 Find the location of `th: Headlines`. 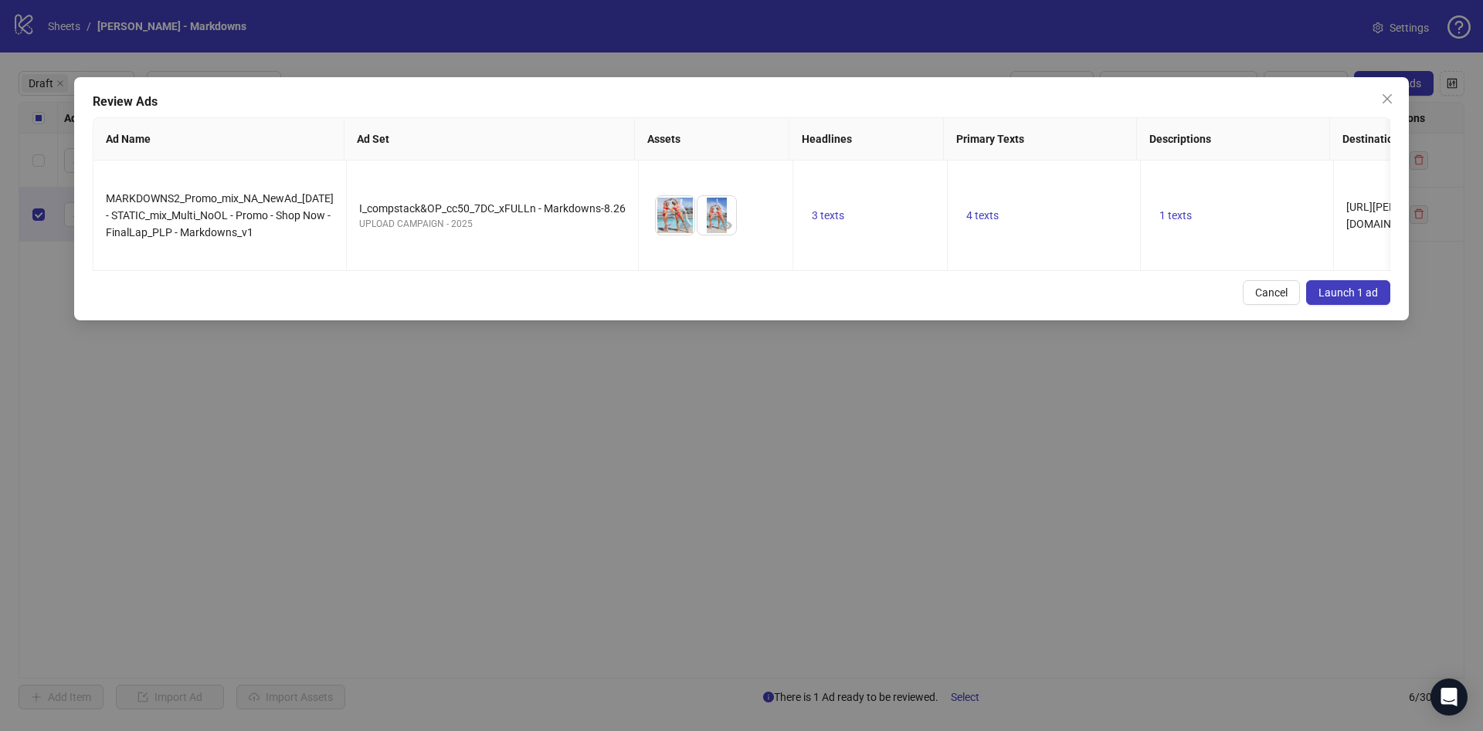

th: Headlines is located at coordinates (867, 139).